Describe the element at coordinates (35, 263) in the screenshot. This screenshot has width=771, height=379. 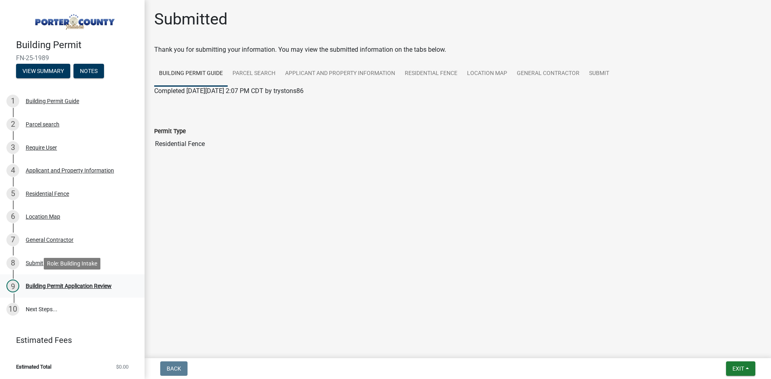
I see `div: Submit` at that location.